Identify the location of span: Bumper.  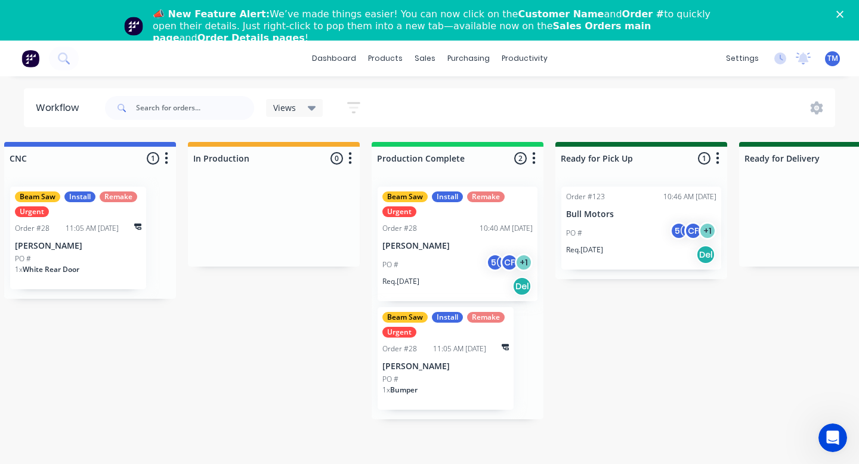
(404, 390).